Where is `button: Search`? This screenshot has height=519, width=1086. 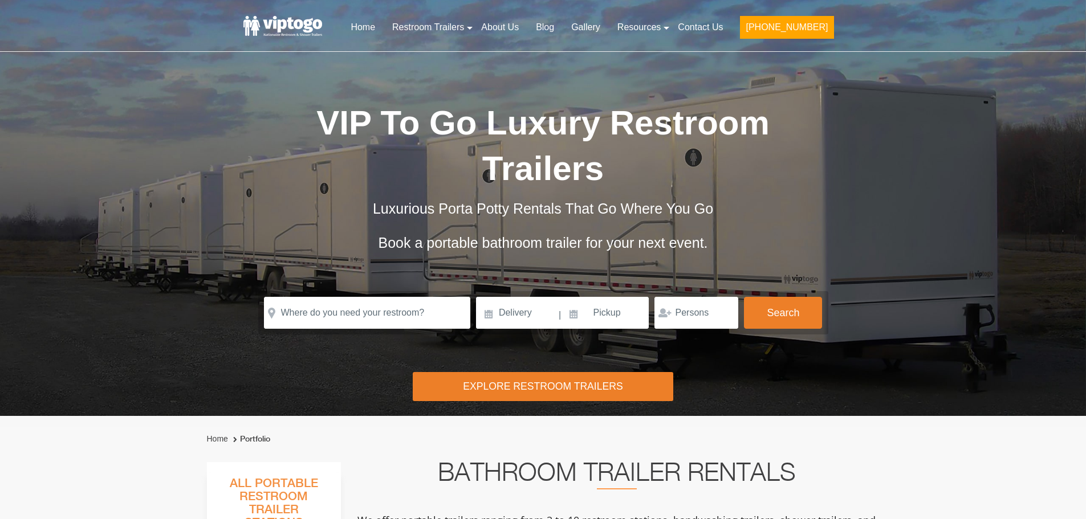 button: Search is located at coordinates (782, 313).